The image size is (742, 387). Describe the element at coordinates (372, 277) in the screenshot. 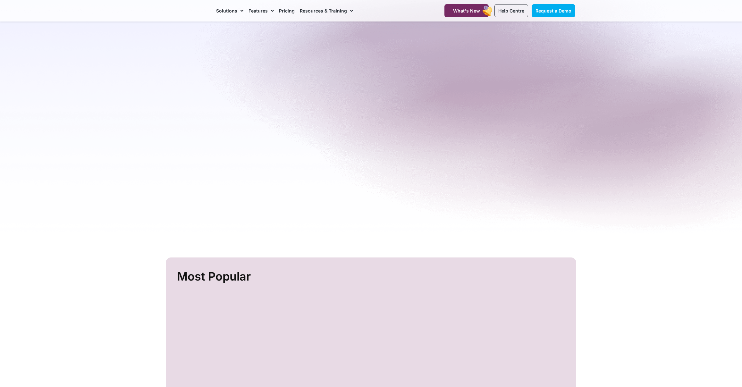

I see `h2: Most Popular` at that location.